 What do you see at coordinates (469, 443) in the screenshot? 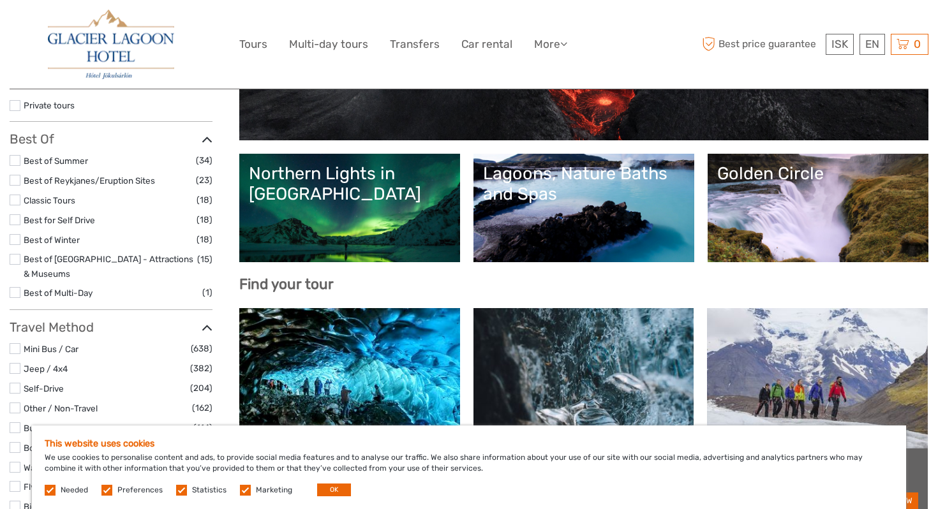
I see `h5: This website uses cookies` at bounding box center [469, 443].